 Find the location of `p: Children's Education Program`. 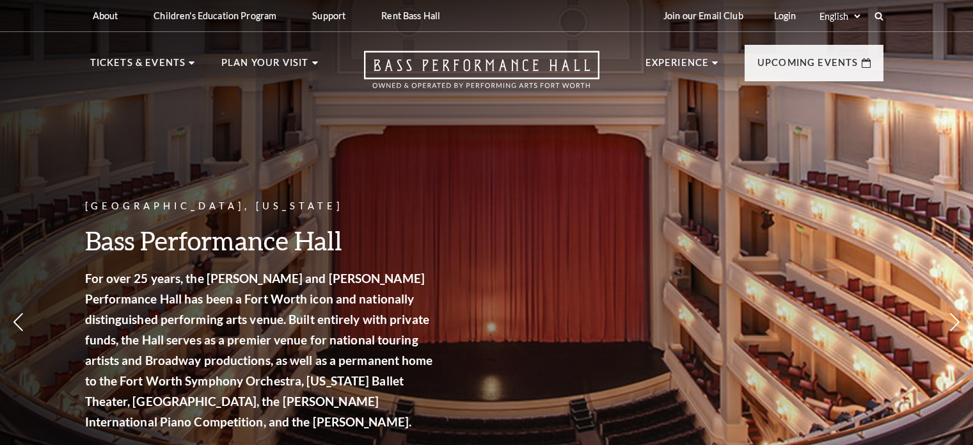

p: Children's Education Program is located at coordinates (215, 15).